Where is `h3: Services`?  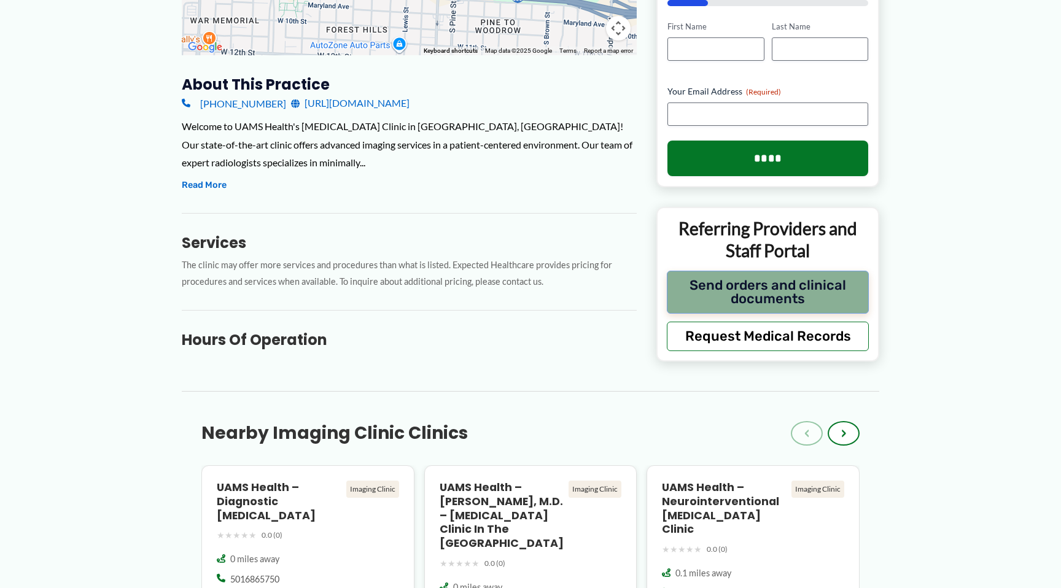 h3: Services is located at coordinates (409, 243).